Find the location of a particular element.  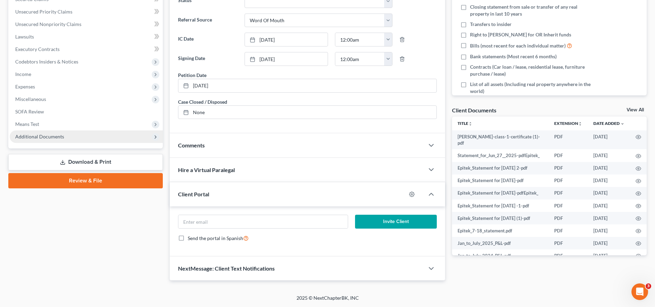

span: Closing statement from sale or transfer of any real property in last 10 years is located at coordinates (531, 10).